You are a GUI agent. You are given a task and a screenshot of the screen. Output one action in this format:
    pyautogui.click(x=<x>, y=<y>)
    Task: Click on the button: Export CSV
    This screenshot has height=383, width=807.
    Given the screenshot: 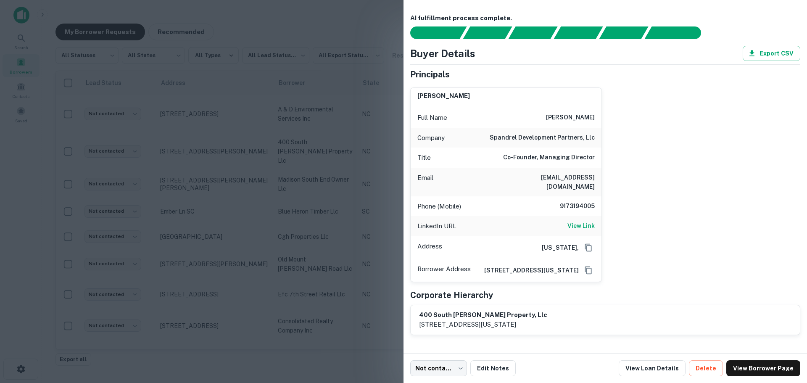 What is the action you would take?
    pyautogui.click(x=771, y=53)
    